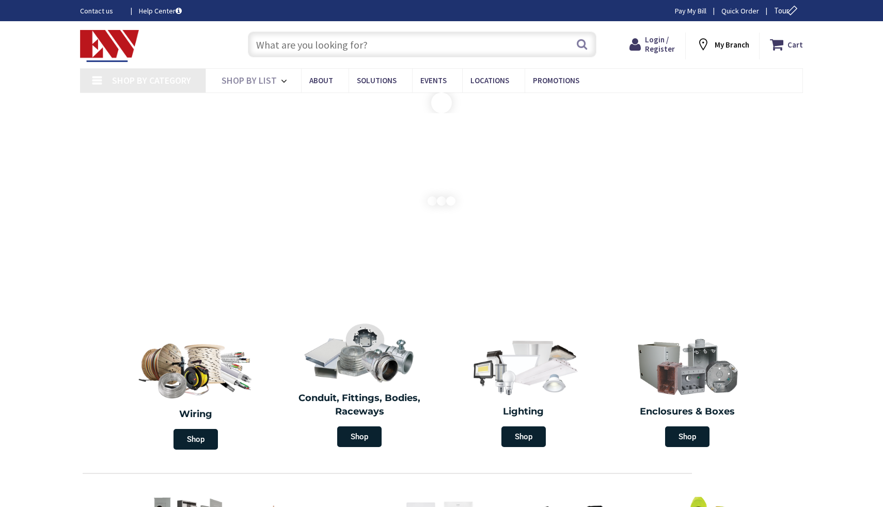 Image resolution: width=883 pixels, height=507 pixels. I want to click on a: Enclosures & Boxes Shop, so click(688, 391).